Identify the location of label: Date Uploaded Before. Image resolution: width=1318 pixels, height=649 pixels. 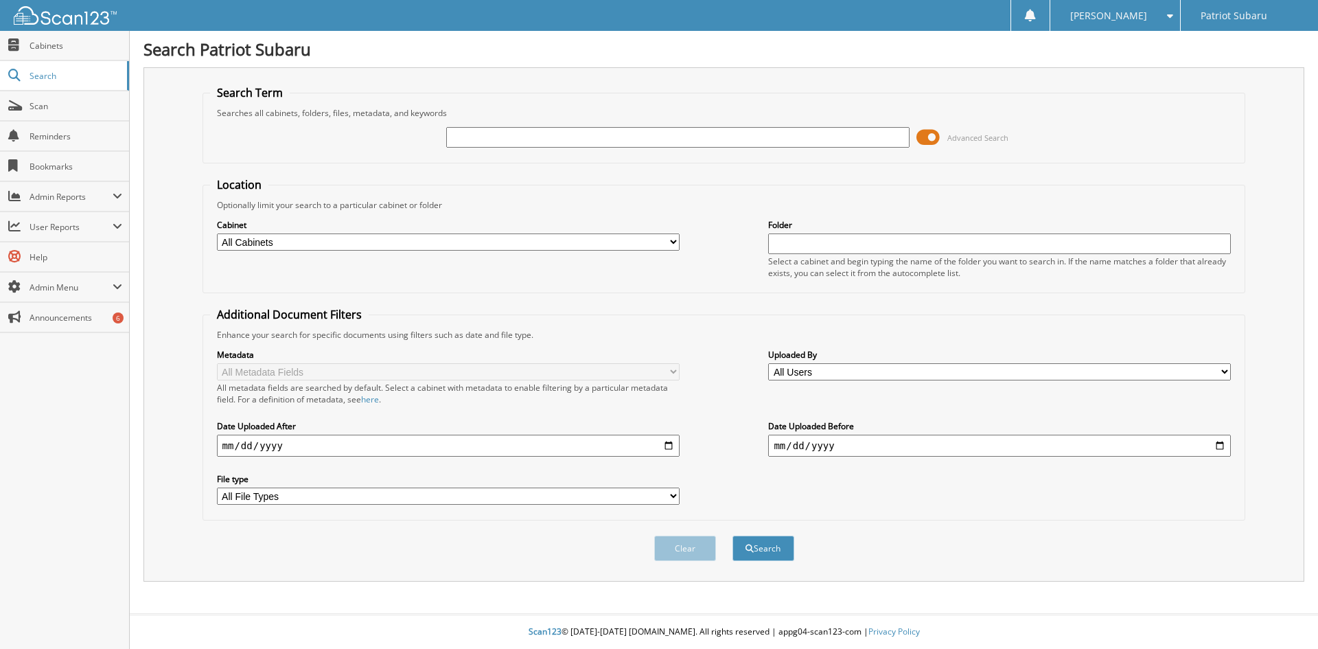
(999, 426).